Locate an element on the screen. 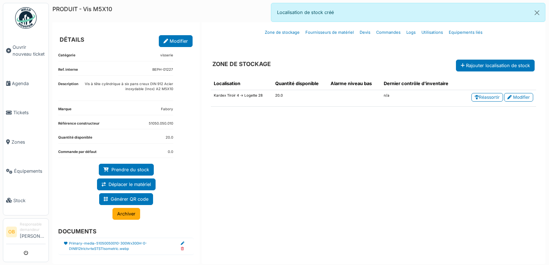 The height and width of the screenshot is (265, 549). a: Tickets is located at coordinates (26, 112).